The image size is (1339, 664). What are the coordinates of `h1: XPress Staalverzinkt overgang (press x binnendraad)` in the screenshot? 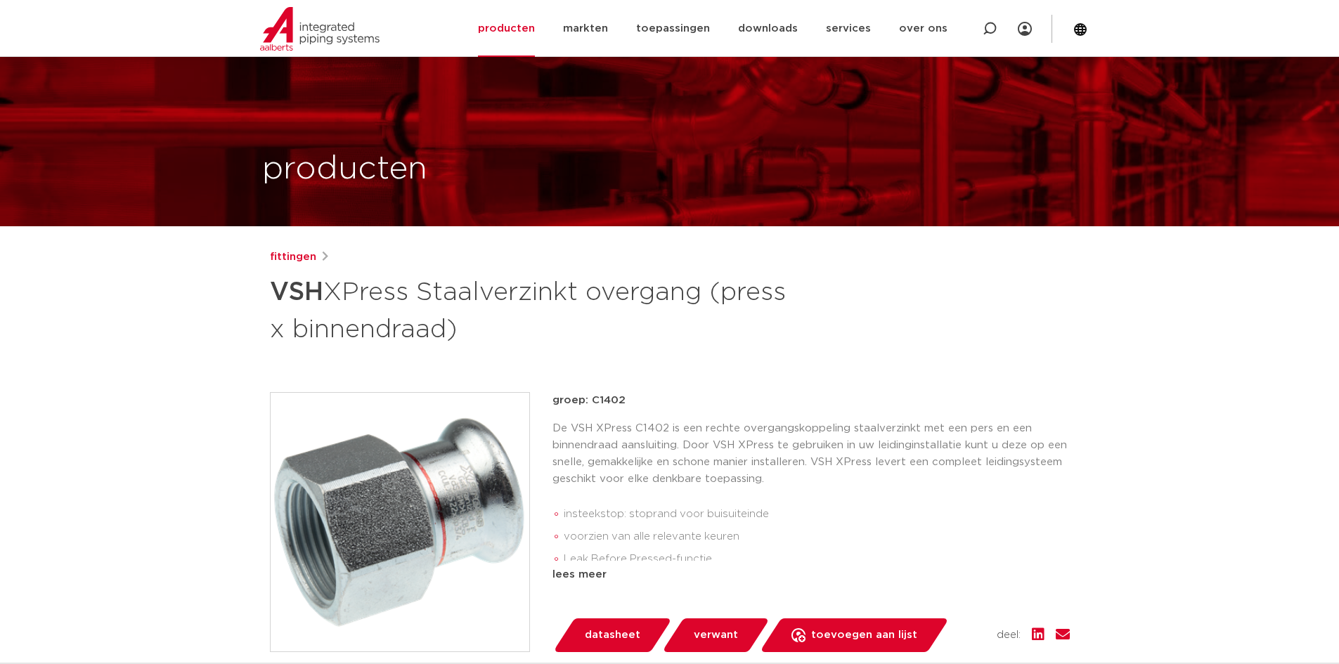 It's located at (534, 309).